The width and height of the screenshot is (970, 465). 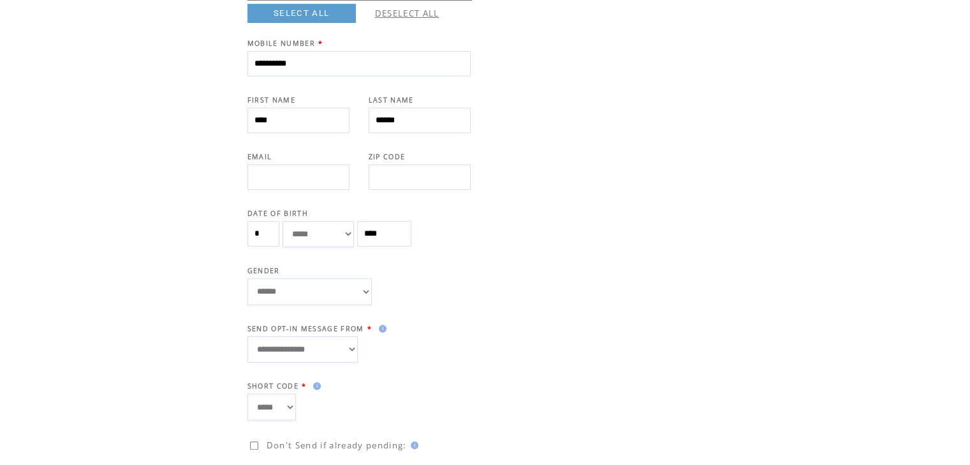 What do you see at coordinates (407, 13) in the screenshot?
I see `a: DESELECT ALL` at bounding box center [407, 13].